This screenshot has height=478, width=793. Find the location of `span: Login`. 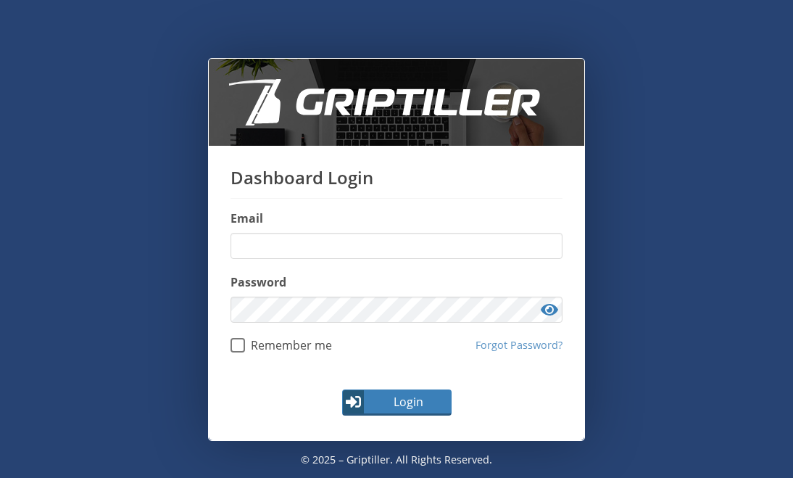

span: Login is located at coordinates (408, 402).